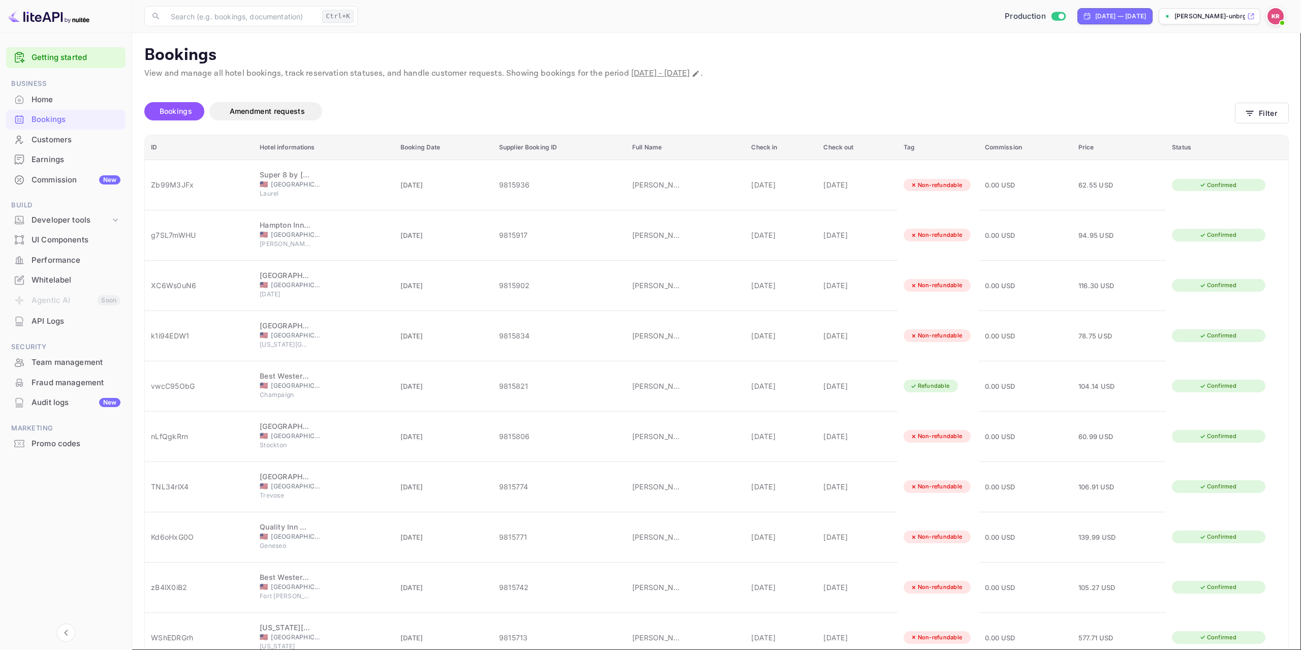 The height and width of the screenshot is (650, 1301). I want to click on span: 106.91 USD, so click(1097, 487).